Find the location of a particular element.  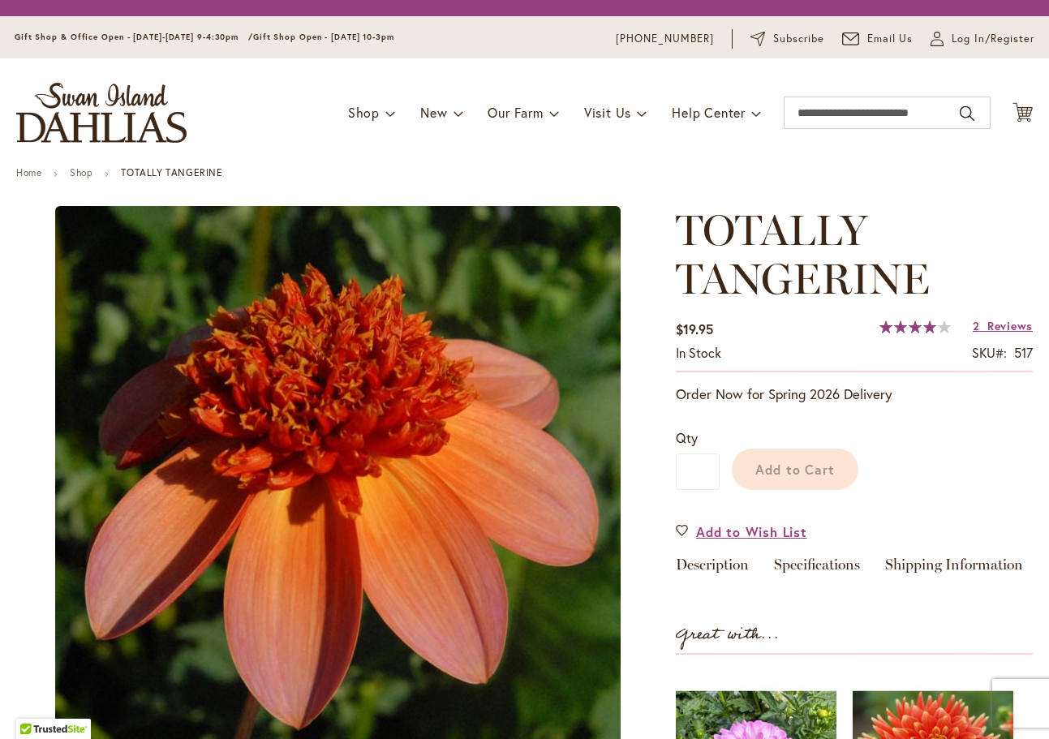

p: Order Now for Spring 2026 Delivery is located at coordinates (854, 394).